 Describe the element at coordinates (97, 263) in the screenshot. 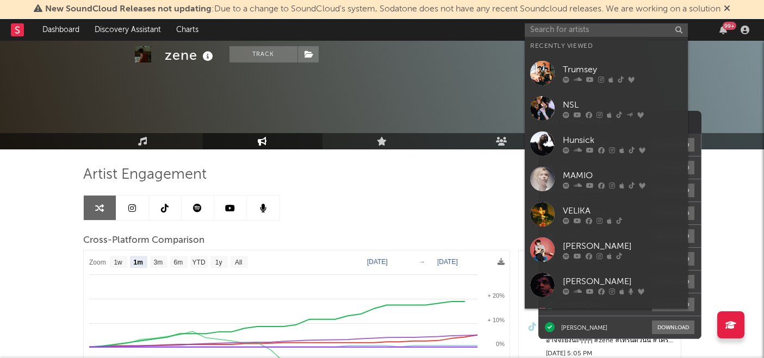

I see `text: Zoom` at that location.